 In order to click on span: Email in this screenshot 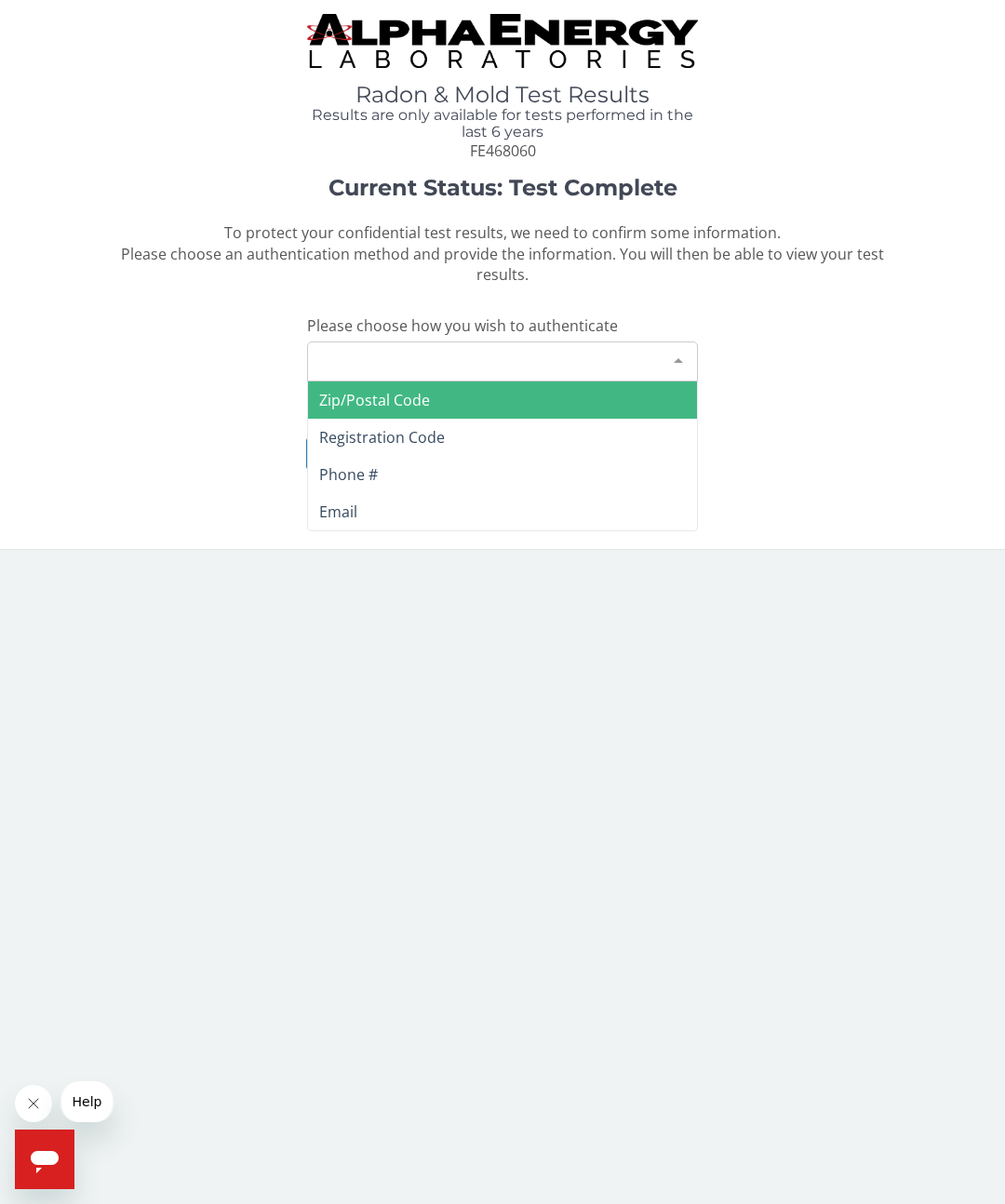, I will do `click(338, 511)`.